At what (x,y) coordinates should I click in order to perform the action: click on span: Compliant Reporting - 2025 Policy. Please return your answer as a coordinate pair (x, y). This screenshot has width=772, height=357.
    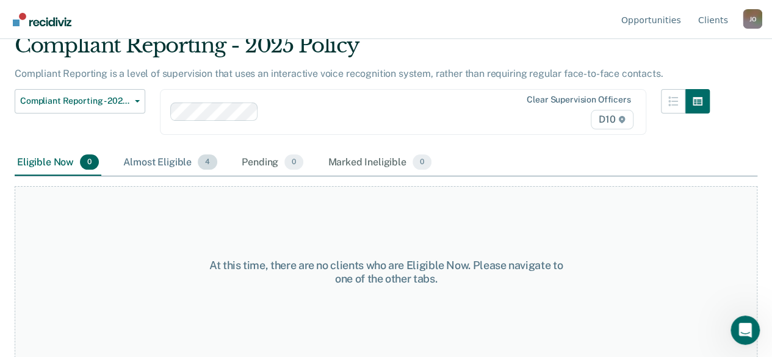
    Looking at the image, I should click on (75, 101).